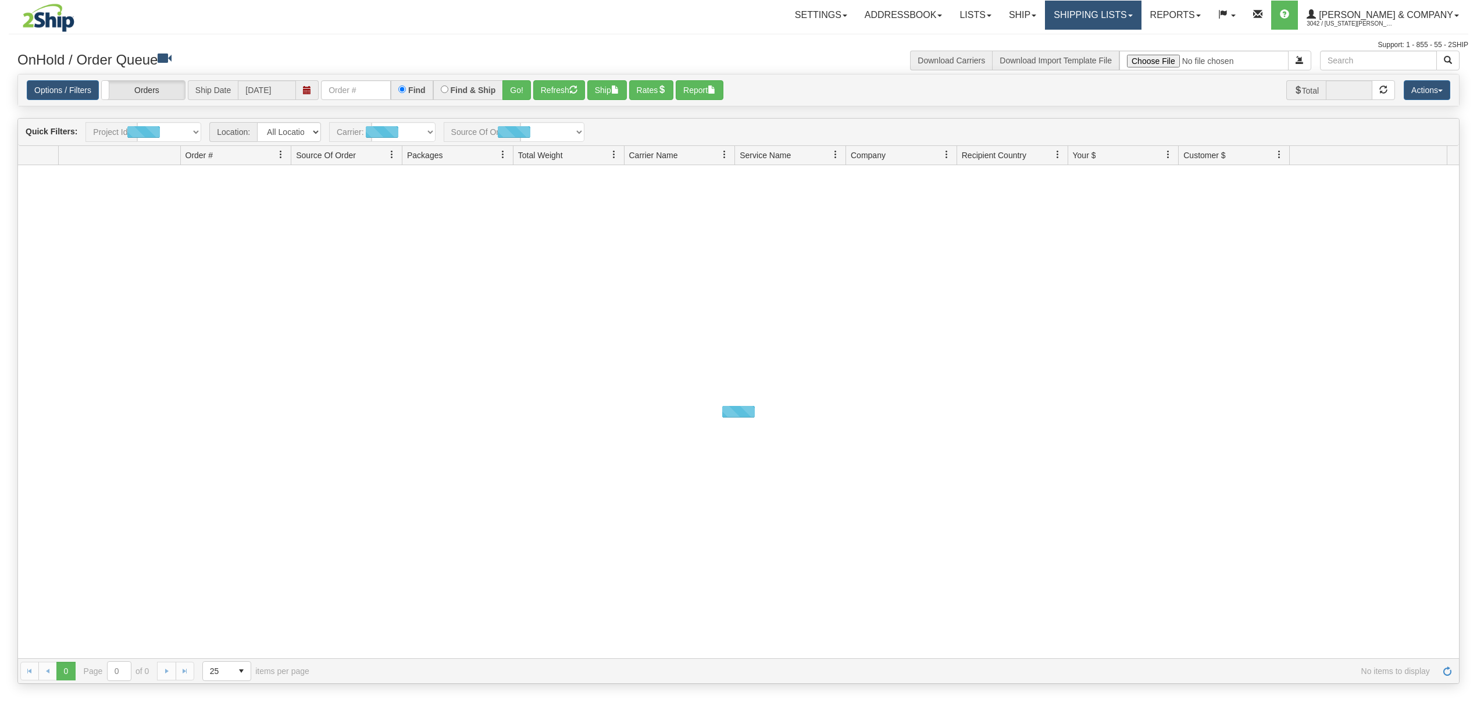  What do you see at coordinates (143, 90) in the screenshot?
I see `label: Orders` at bounding box center [143, 90].